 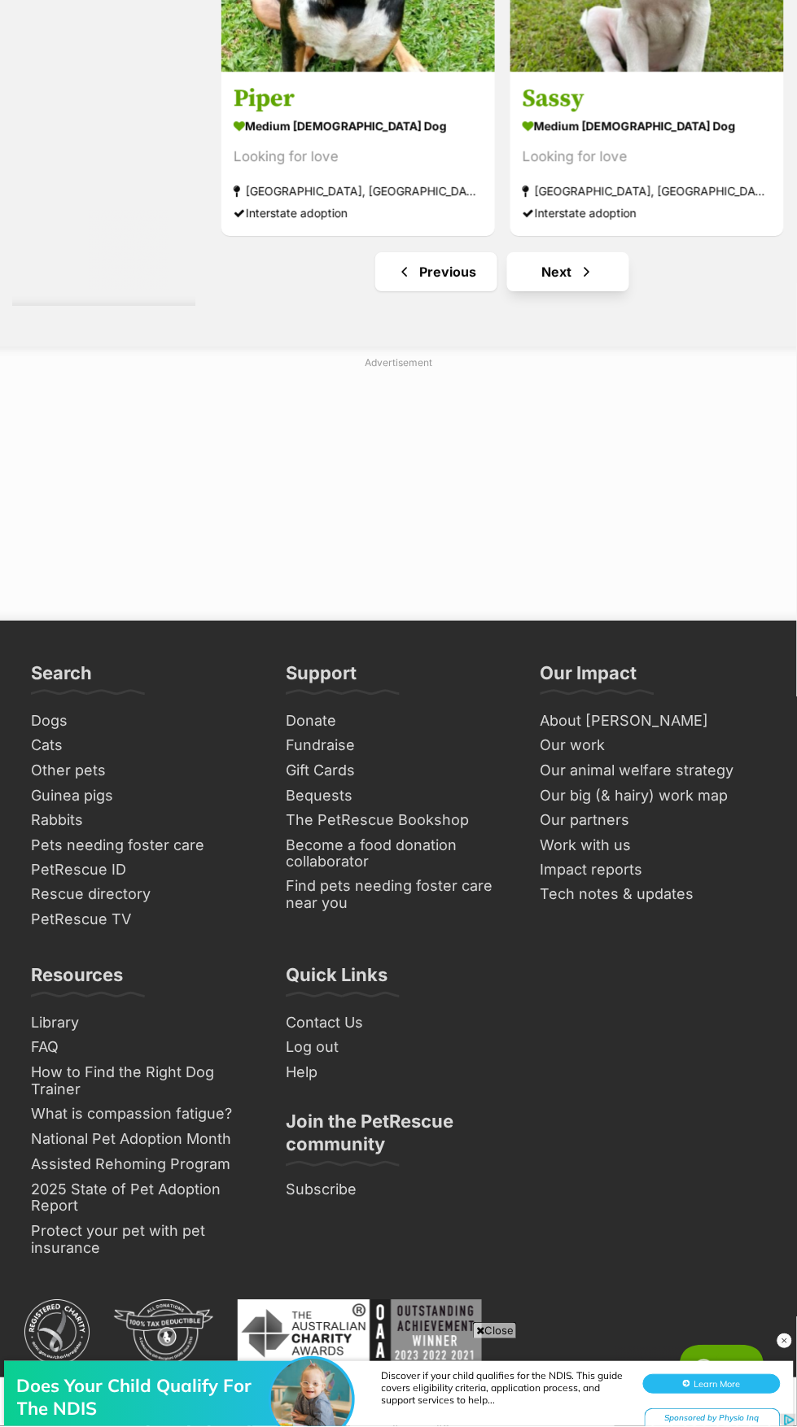 I want to click on a: Protect your pet with pet insurance, so click(x=143, y=1240).